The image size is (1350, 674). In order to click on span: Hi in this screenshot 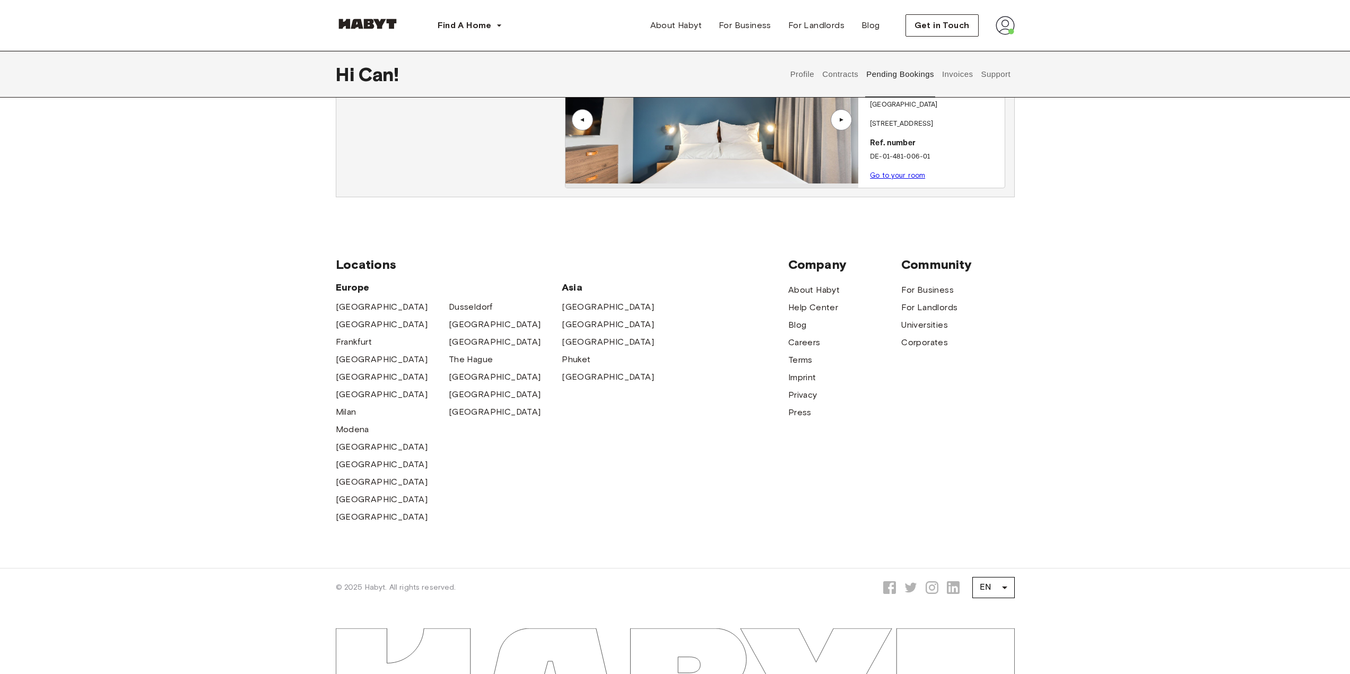, I will do `click(347, 74)`.